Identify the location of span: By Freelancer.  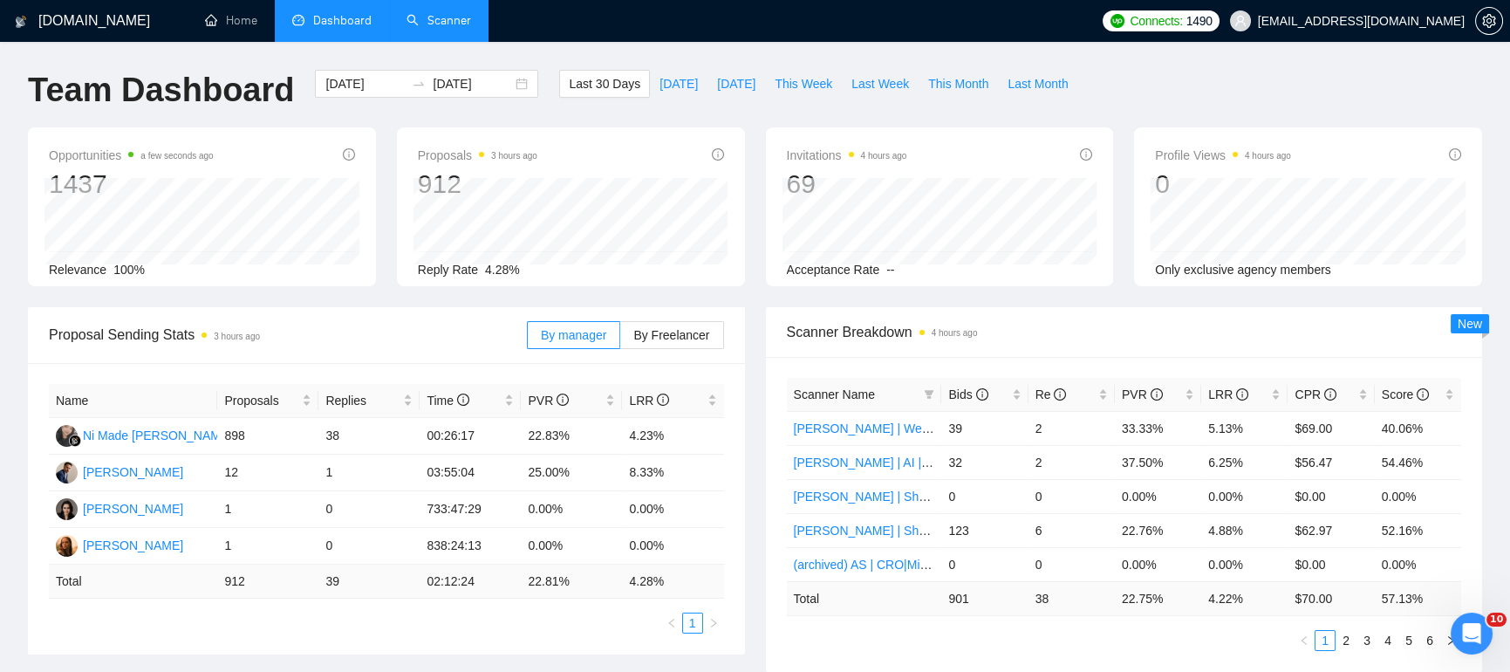
(671, 335).